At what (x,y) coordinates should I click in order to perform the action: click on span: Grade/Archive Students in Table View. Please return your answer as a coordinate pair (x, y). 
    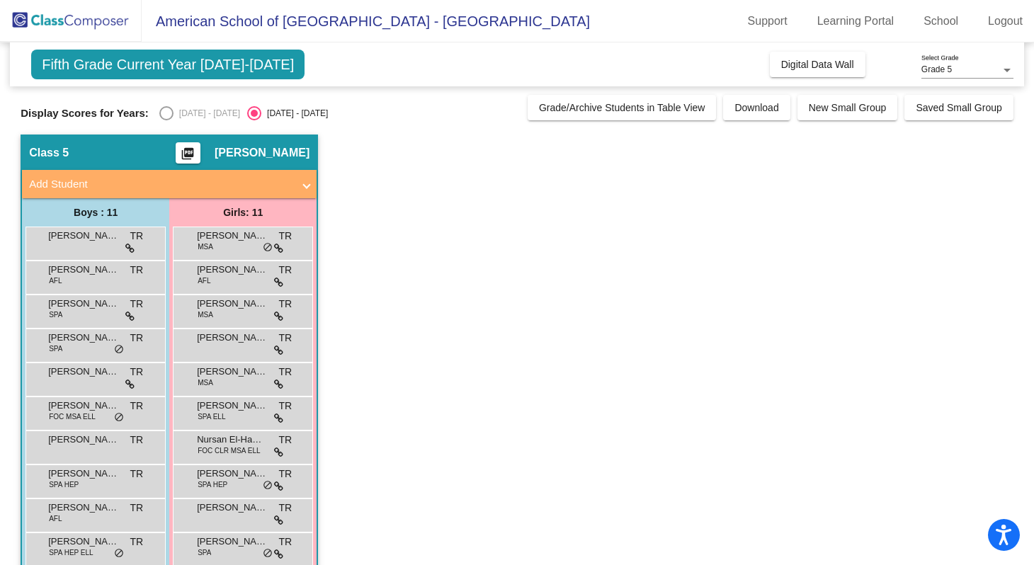
    Looking at the image, I should click on (622, 108).